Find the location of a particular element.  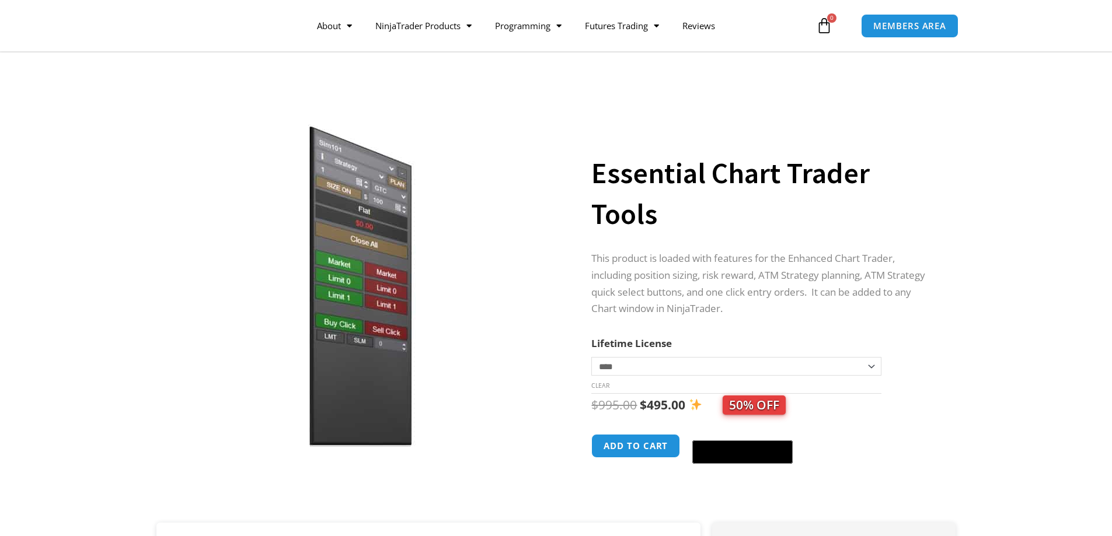

span: MEMBERS AREA is located at coordinates (909, 26).